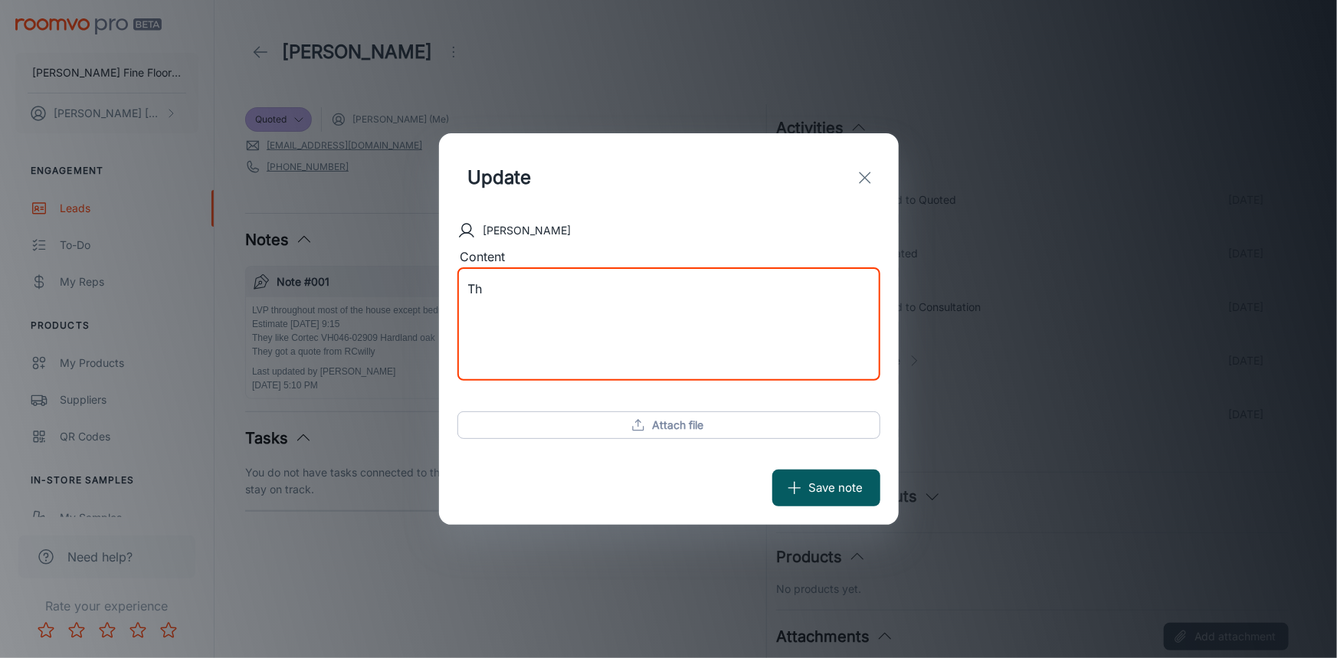 The height and width of the screenshot is (658, 1337). What do you see at coordinates (865, 178) in the screenshot?
I see `button: exit` at bounding box center [865, 178].